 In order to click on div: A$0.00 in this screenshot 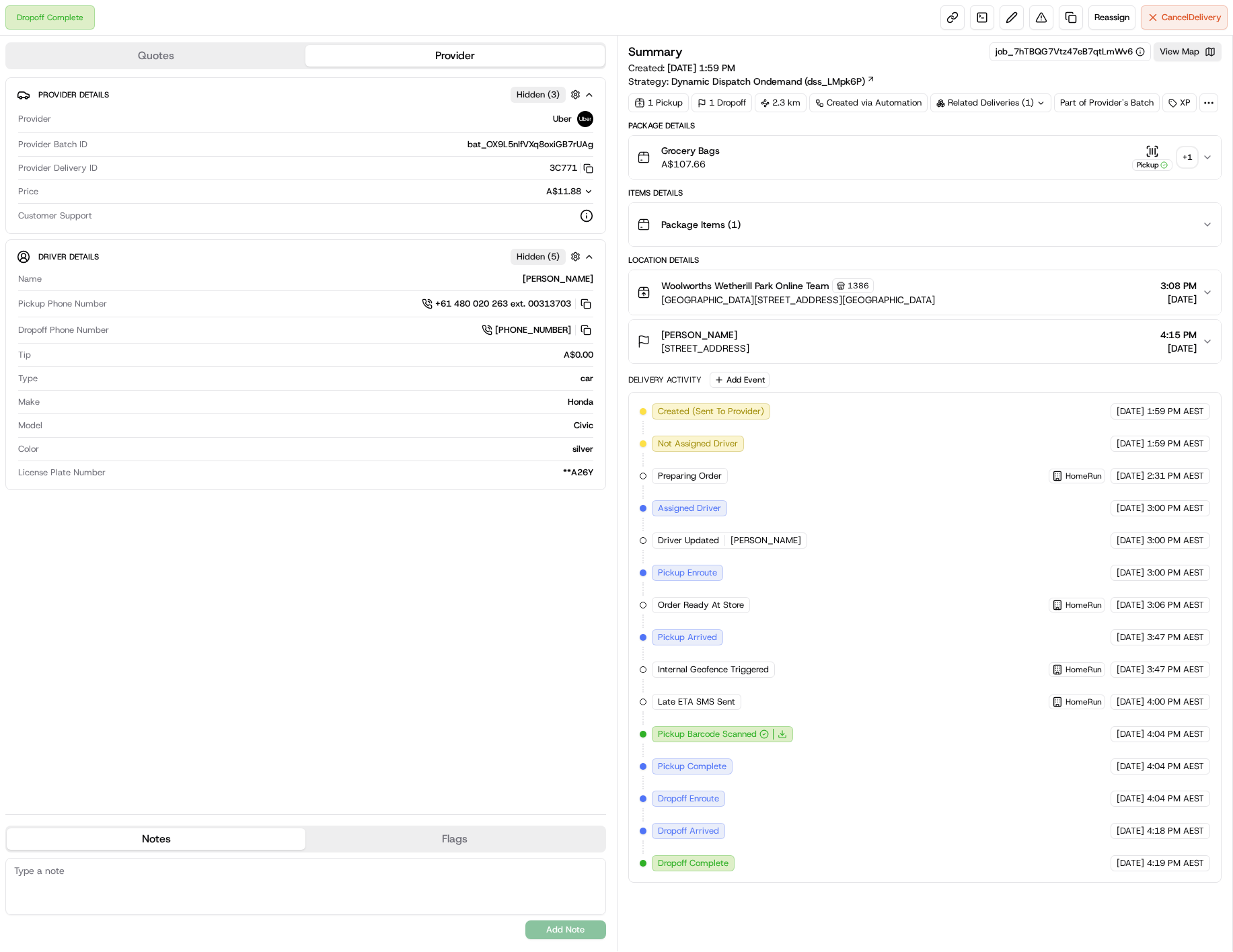, I will do `click(315, 355)`.